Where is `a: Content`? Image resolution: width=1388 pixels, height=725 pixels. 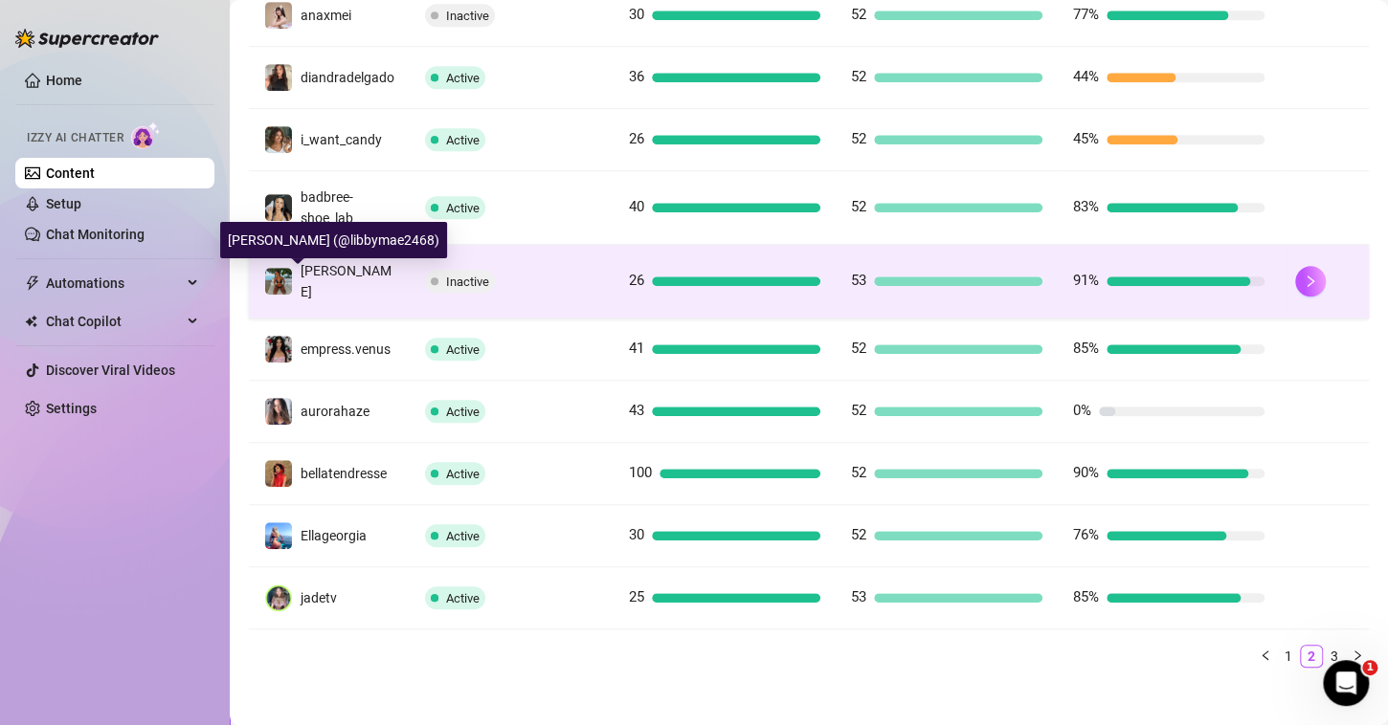 a: Content is located at coordinates (70, 173).